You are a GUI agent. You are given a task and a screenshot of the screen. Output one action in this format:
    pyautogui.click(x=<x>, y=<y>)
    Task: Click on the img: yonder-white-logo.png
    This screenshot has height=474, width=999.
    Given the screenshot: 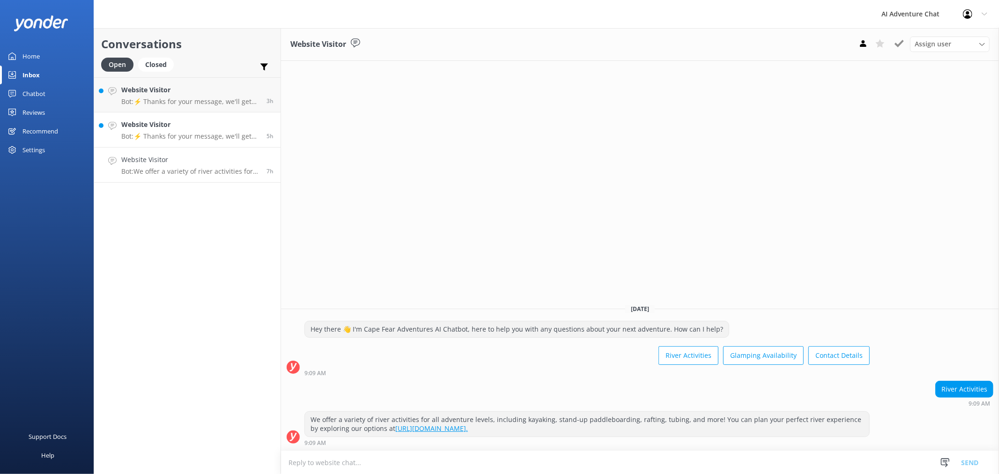 What is the action you would take?
    pyautogui.click(x=41, y=23)
    